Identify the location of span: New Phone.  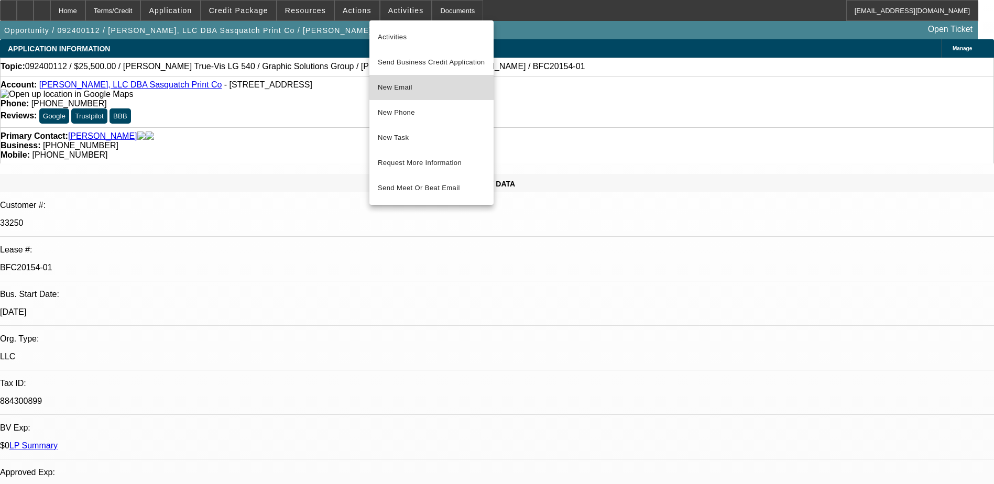
(431, 113).